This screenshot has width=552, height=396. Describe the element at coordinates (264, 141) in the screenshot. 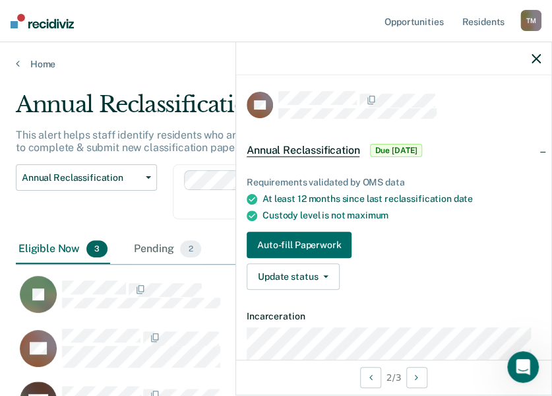

I see `p: This alert helps staff identify residents who are due for annual custody reclassification and dir...` at that location.